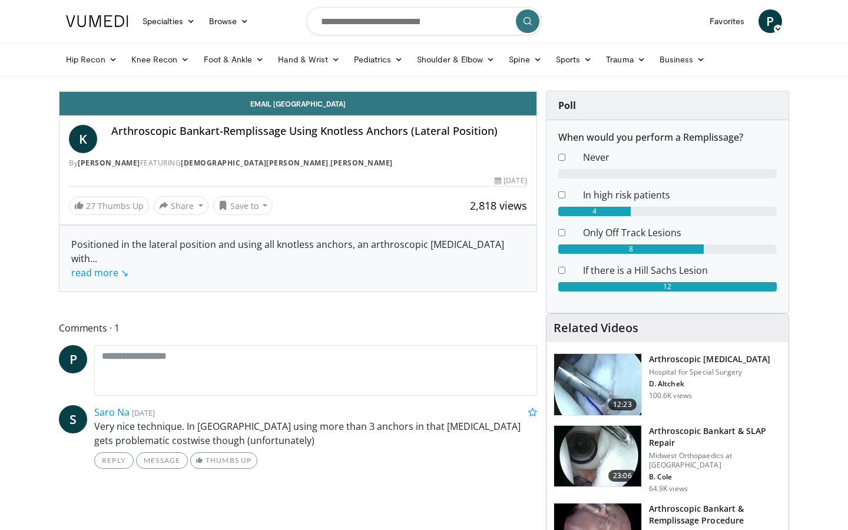  What do you see at coordinates (682, 59) in the screenshot?
I see `a: Business` at bounding box center [682, 59].